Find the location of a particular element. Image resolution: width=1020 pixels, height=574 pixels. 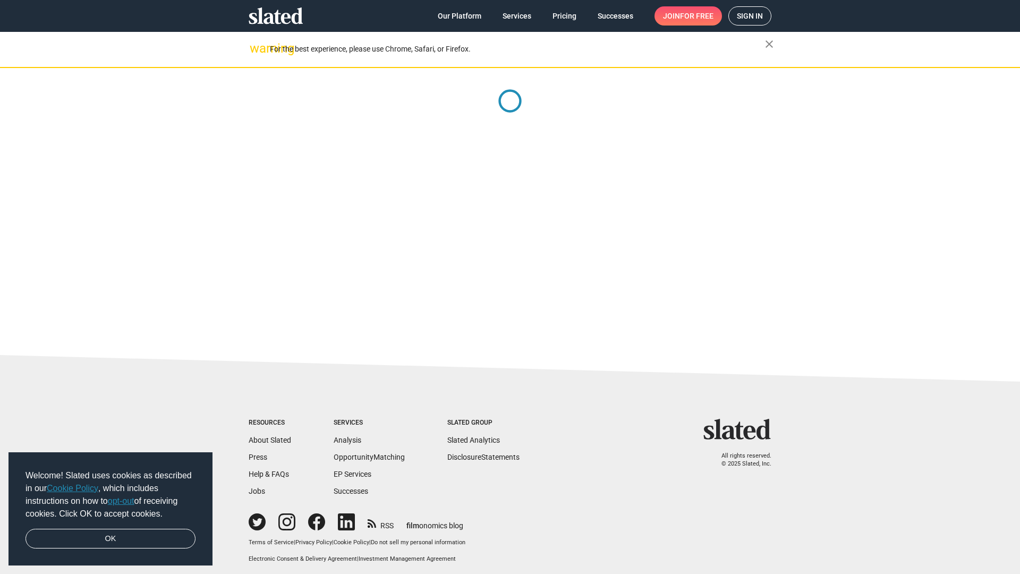

a: Slated Analytics is located at coordinates (473, 440).